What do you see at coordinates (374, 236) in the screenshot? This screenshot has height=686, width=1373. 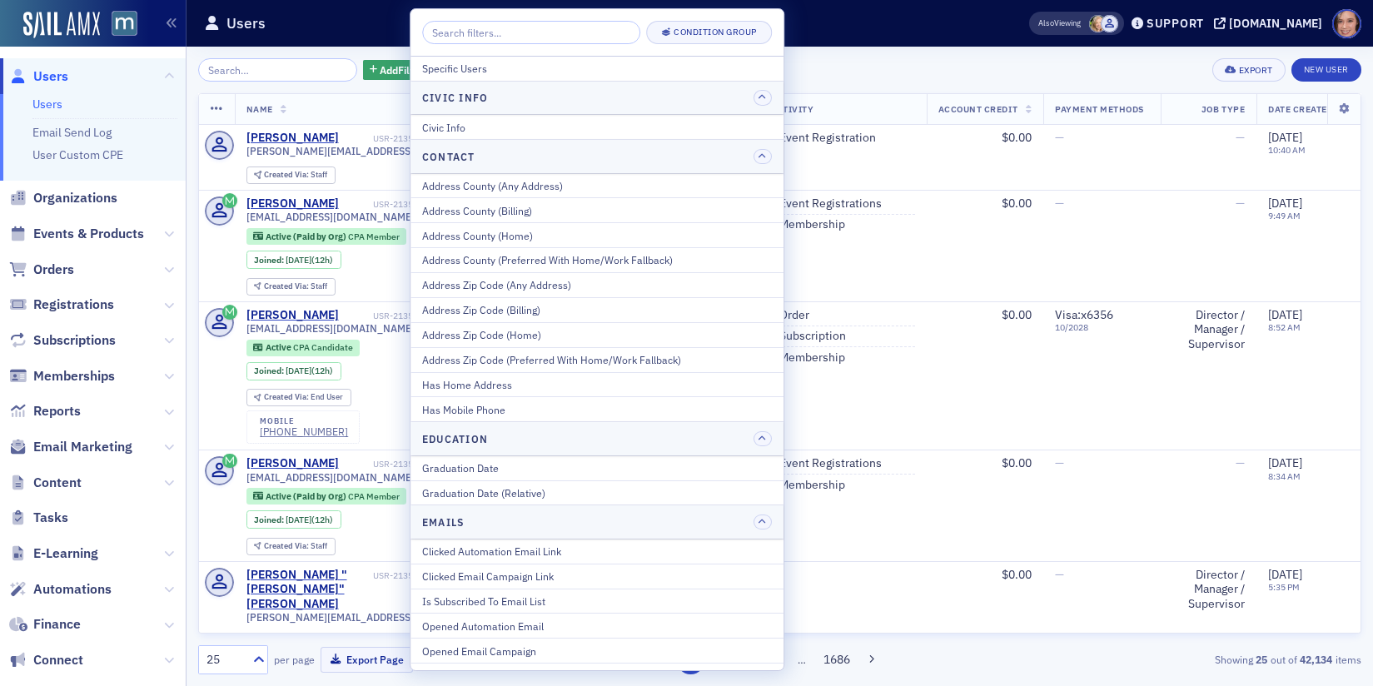 I see `span: CPA Member` at bounding box center [374, 236].